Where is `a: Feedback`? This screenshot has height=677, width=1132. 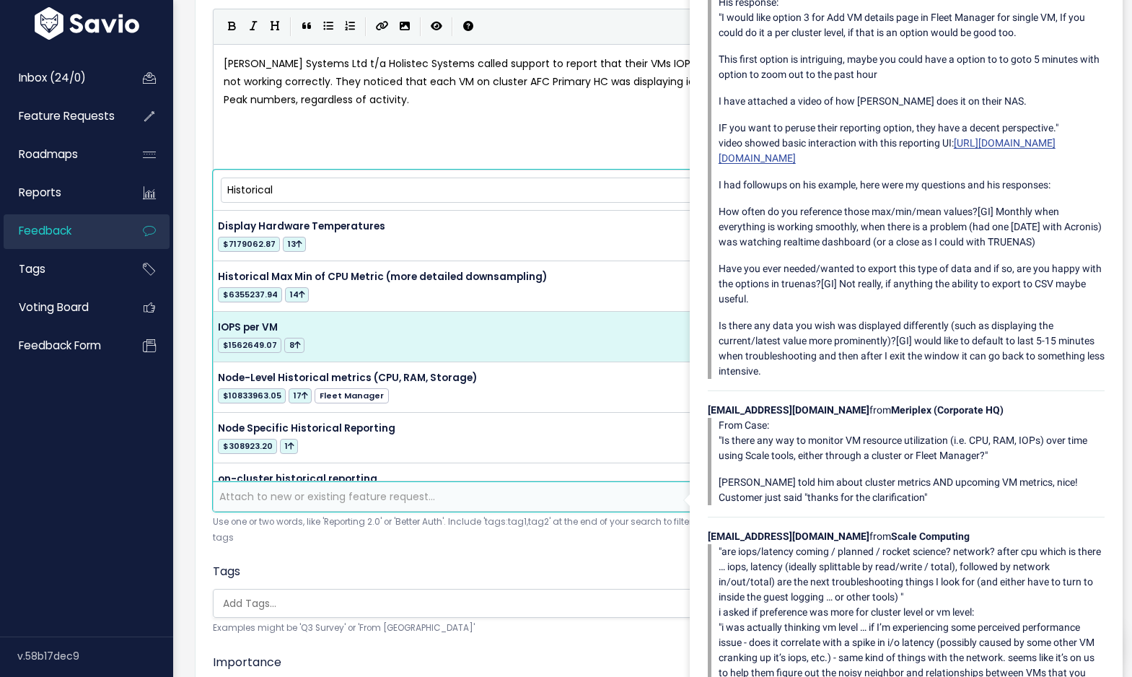 a: Feedback is located at coordinates (61, 231).